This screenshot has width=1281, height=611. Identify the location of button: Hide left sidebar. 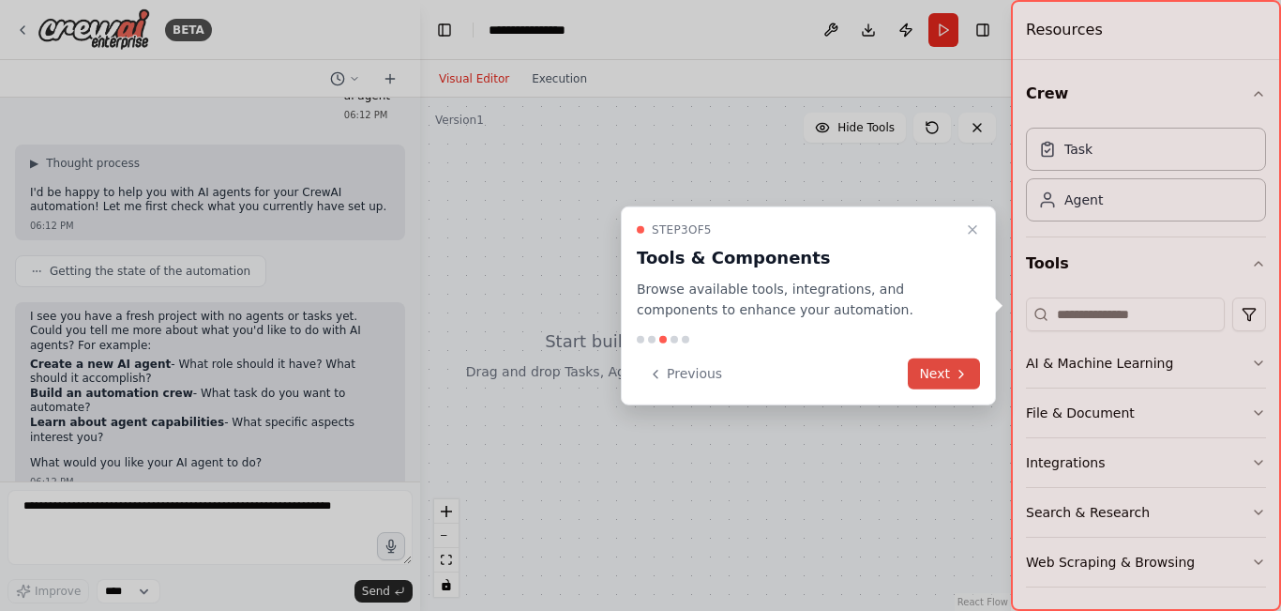
(445, 30).